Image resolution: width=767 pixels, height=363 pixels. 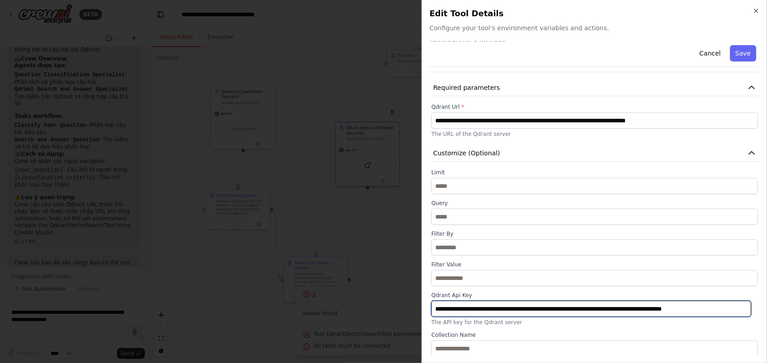 What do you see at coordinates (595, 14) in the screenshot?
I see `h2: Edit Tool Details` at bounding box center [595, 14].